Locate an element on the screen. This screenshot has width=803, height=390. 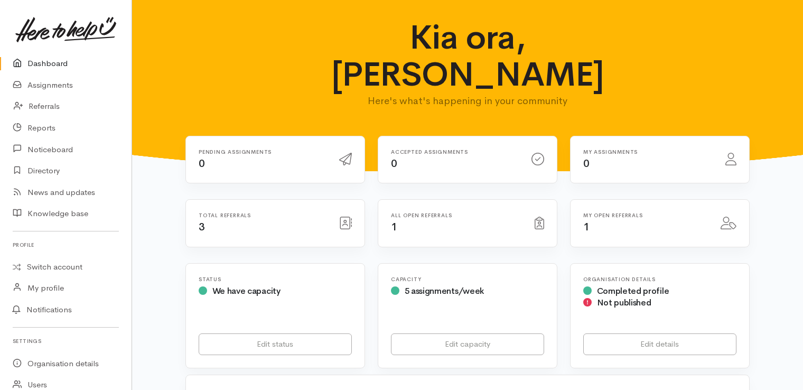
span: Completed profile is located at coordinates (633, 291).